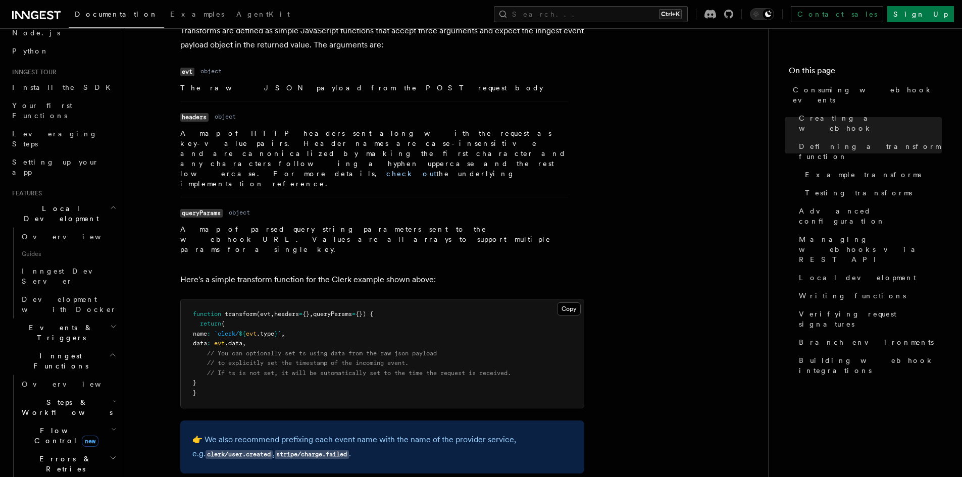  What do you see at coordinates (382, 38) in the screenshot?
I see `p: Transforms are defined as simple JavaScript functions that accept three arguments and expect the ...` at bounding box center [382, 38].